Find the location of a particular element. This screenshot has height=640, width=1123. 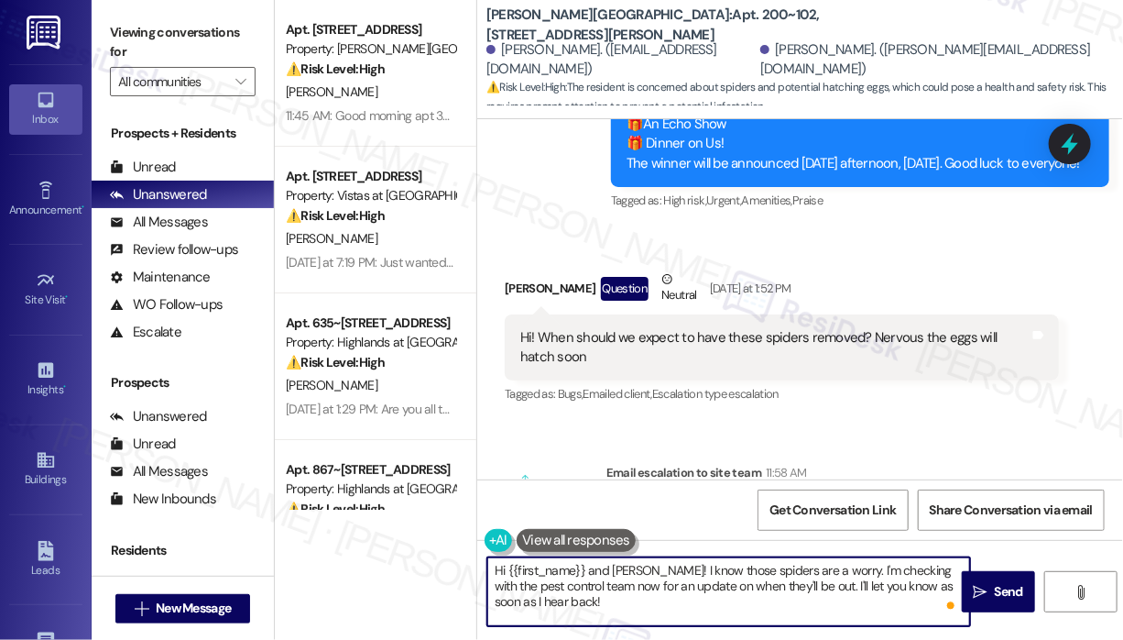

div: Question is located at coordinates (625, 288).